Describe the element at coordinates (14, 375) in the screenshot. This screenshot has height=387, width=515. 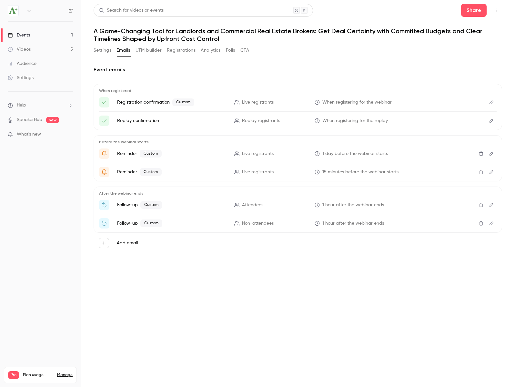
I see `span: Pro` at that location.